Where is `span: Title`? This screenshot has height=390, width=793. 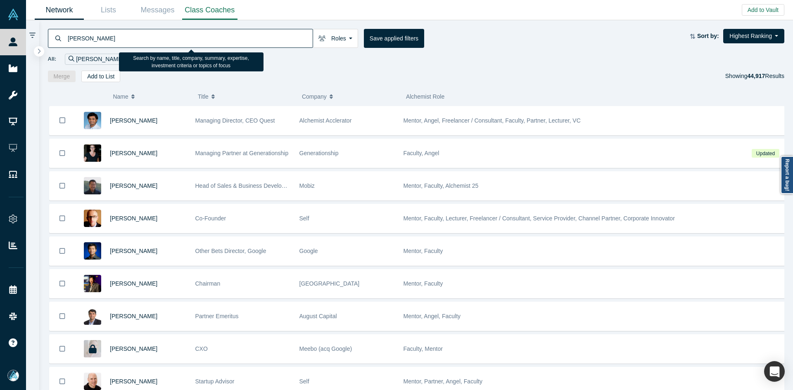 span: Title is located at coordinates (203, 97).